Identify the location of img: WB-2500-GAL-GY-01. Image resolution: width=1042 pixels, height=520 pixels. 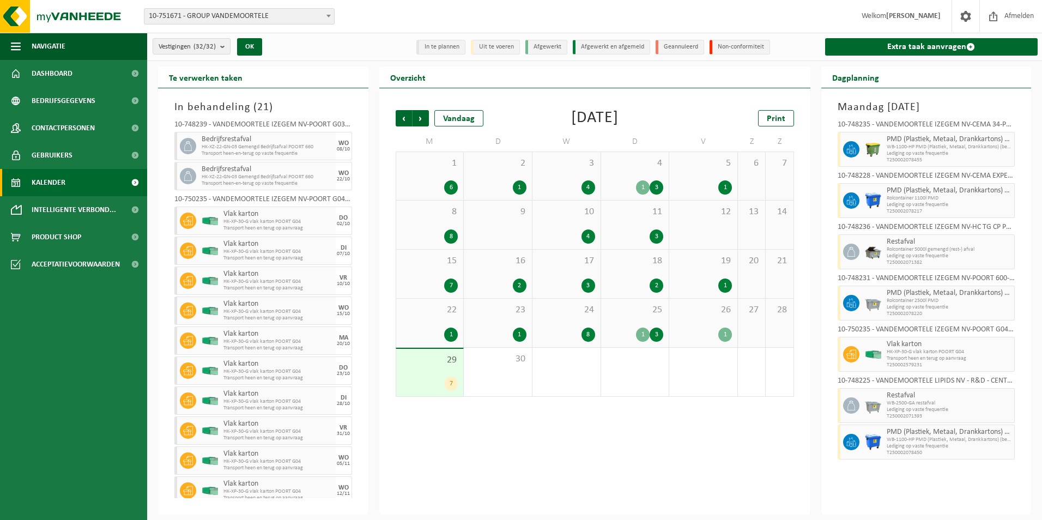
(873, 405).